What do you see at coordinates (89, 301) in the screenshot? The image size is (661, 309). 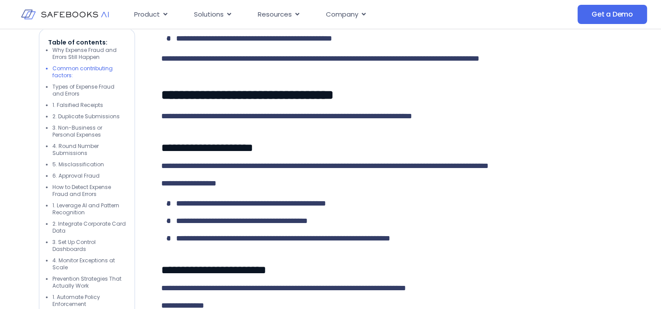 I see `li: 1. Automate Policy Enforcement` at bounding box center [89, 301].